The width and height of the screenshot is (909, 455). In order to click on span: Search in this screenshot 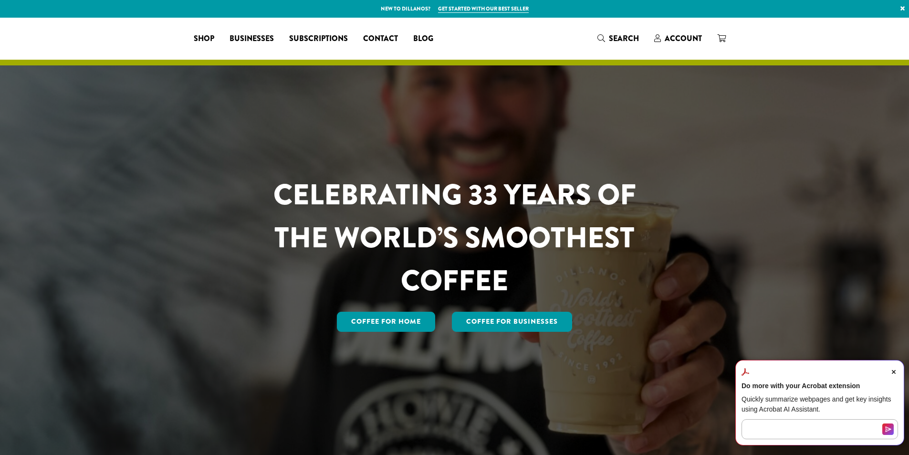, I will do `click(624, 38)`.